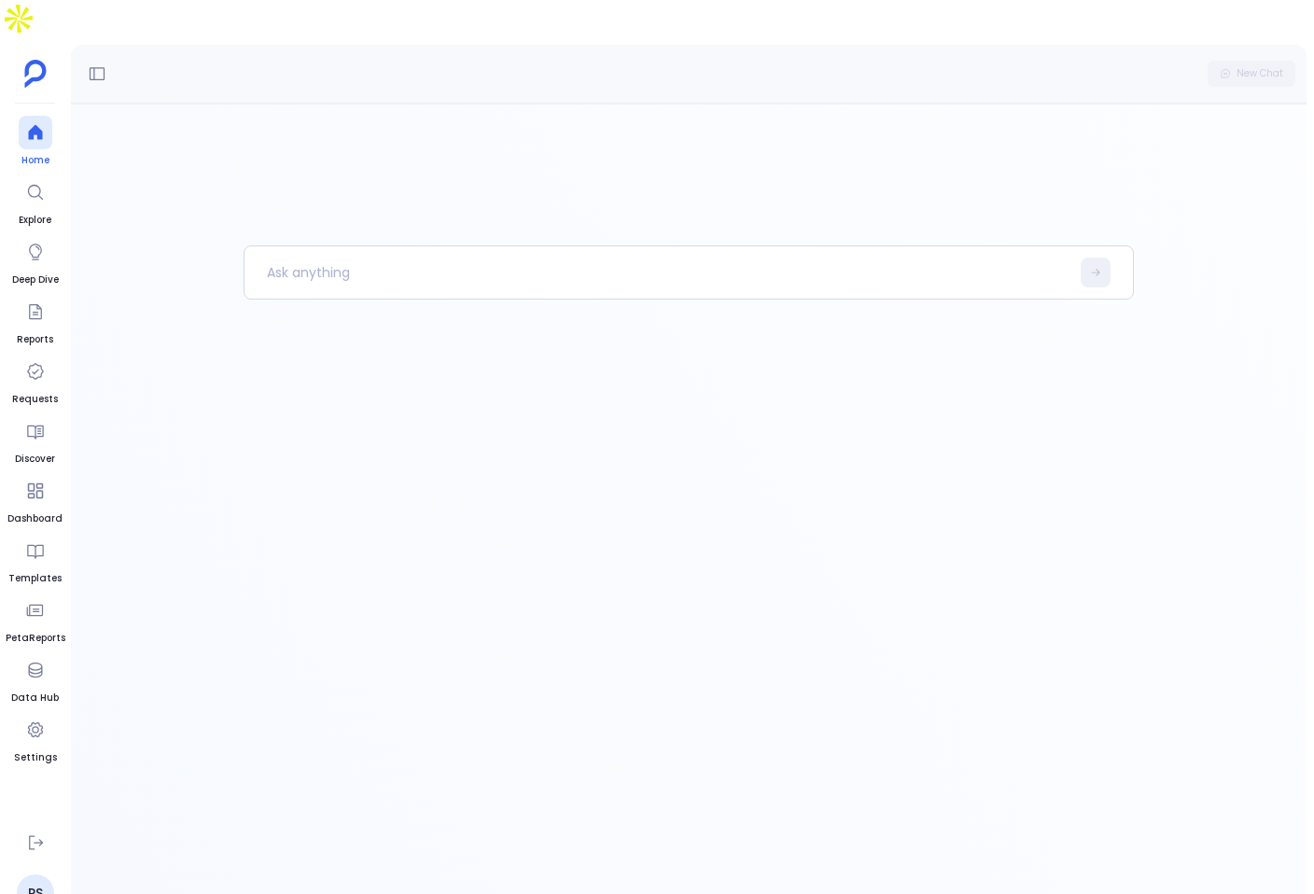  I want to click on span: Dashboard, so click(35, 519).